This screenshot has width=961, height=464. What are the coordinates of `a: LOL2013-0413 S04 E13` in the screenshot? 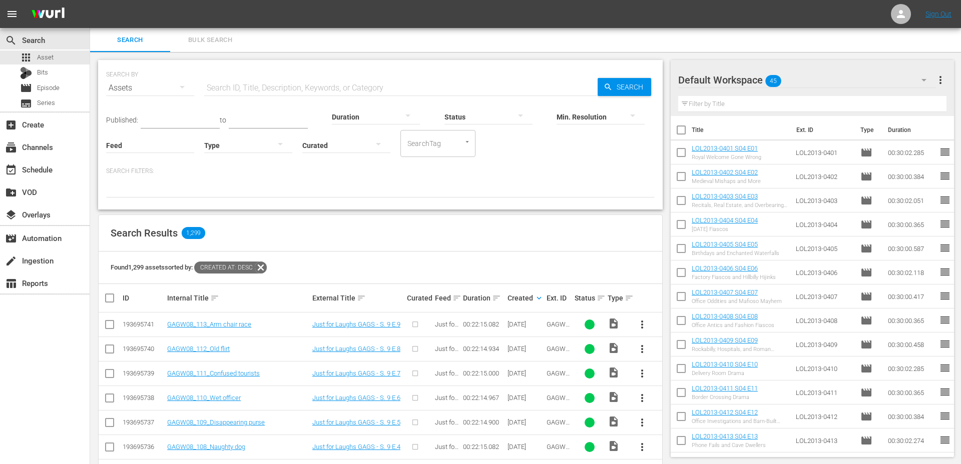 It's located at (725, 436).